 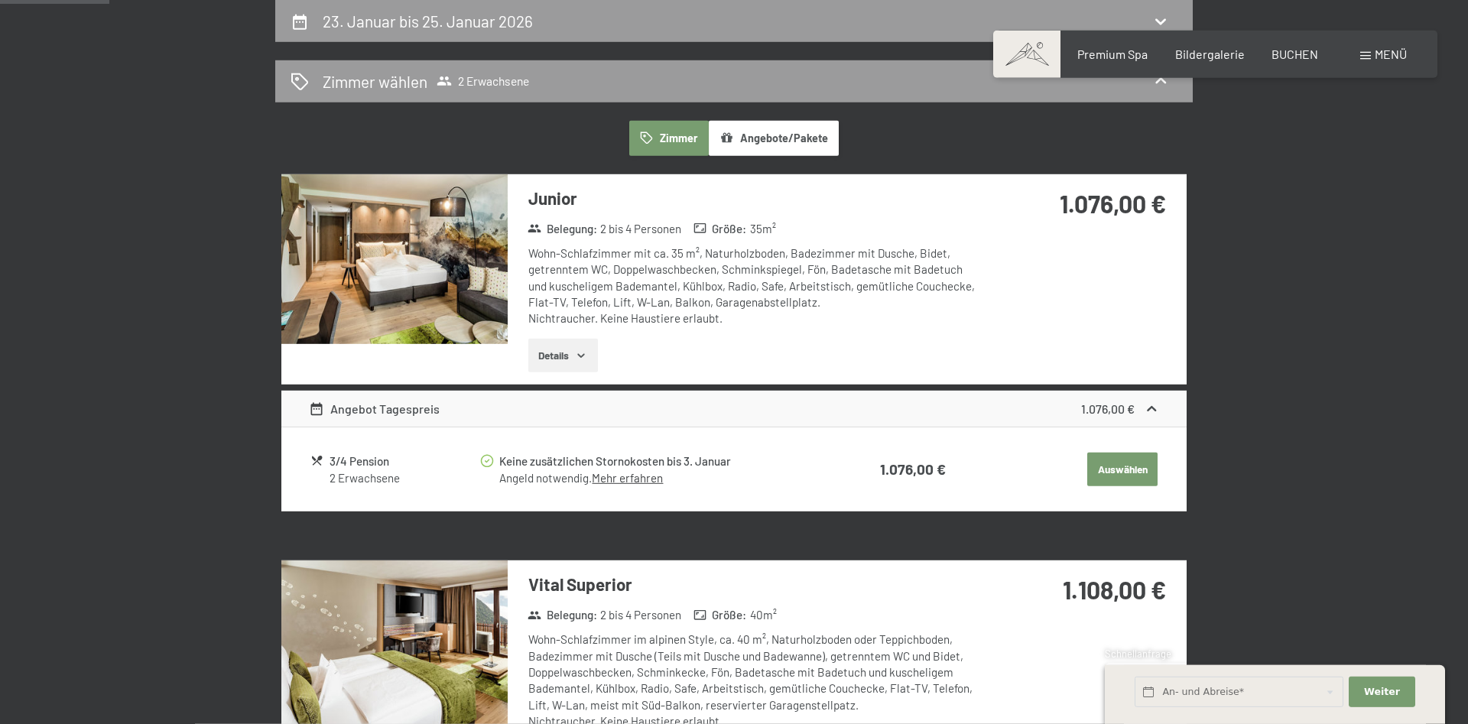 What do you see at coordinates (404, 478) in the screenshot?
I see `div: 2 Erwachsene` at bounding box center [404, 478].